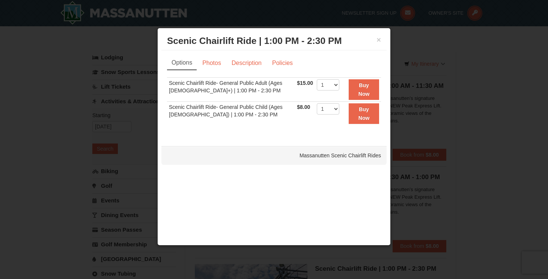 The image size is (548, 279). I want to click on span: $15.00, so click(305, 83).